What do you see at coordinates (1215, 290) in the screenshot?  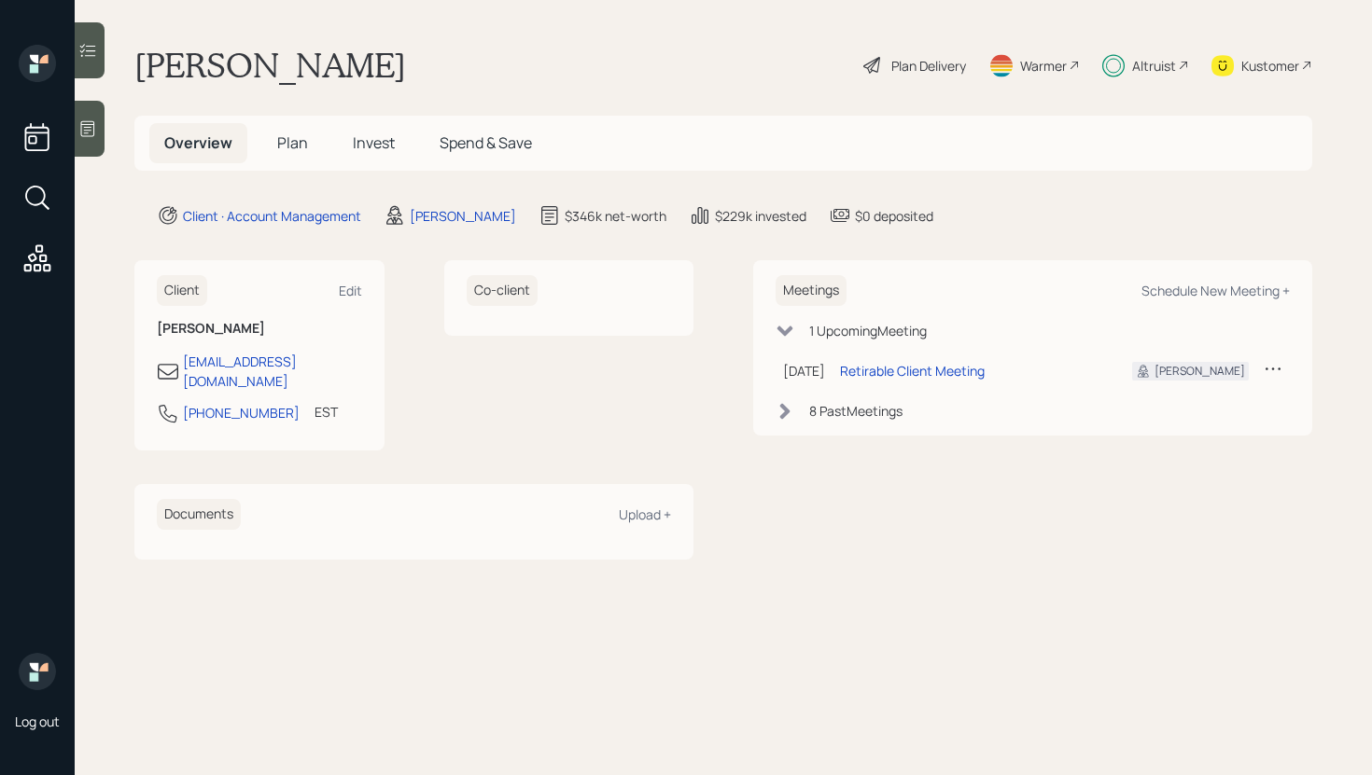 I see `div: Schedule New Meeting +` at bounding box center [1215, 290].